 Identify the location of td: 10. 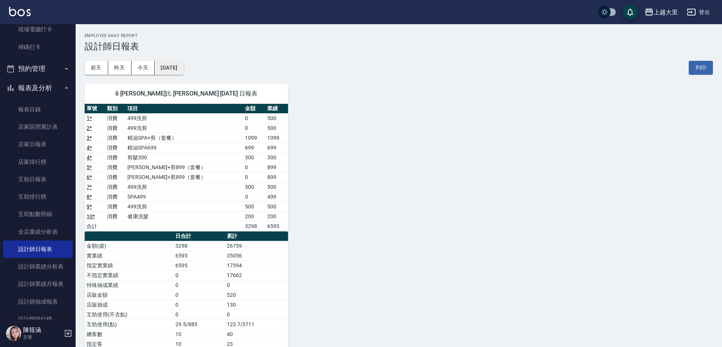
(199, 334).